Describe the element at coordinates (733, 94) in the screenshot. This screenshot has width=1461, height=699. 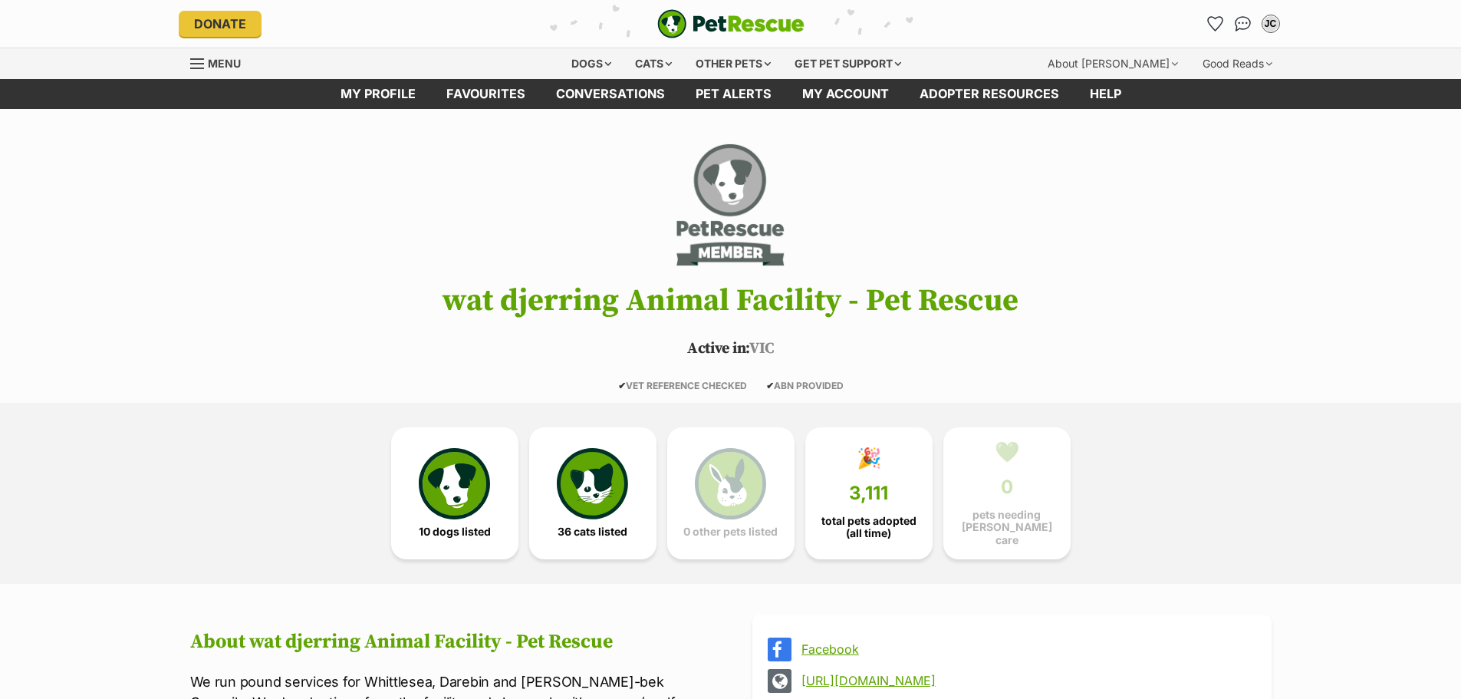
I see `a: Pet alerts` at that location.